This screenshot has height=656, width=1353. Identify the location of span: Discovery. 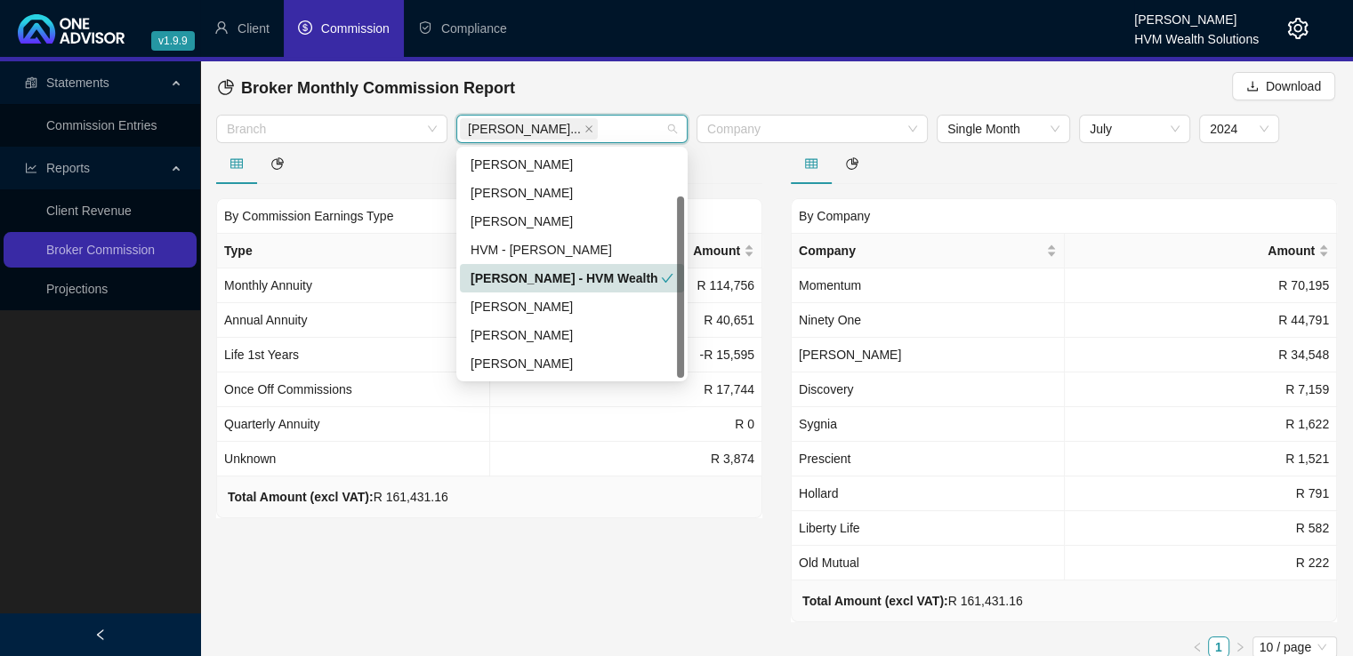
(825, 389).